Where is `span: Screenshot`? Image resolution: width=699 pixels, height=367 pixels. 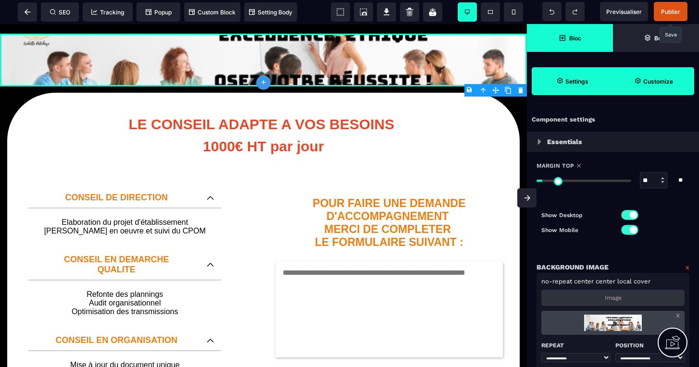 span: Screenshot is located at coordinates (363, 12).